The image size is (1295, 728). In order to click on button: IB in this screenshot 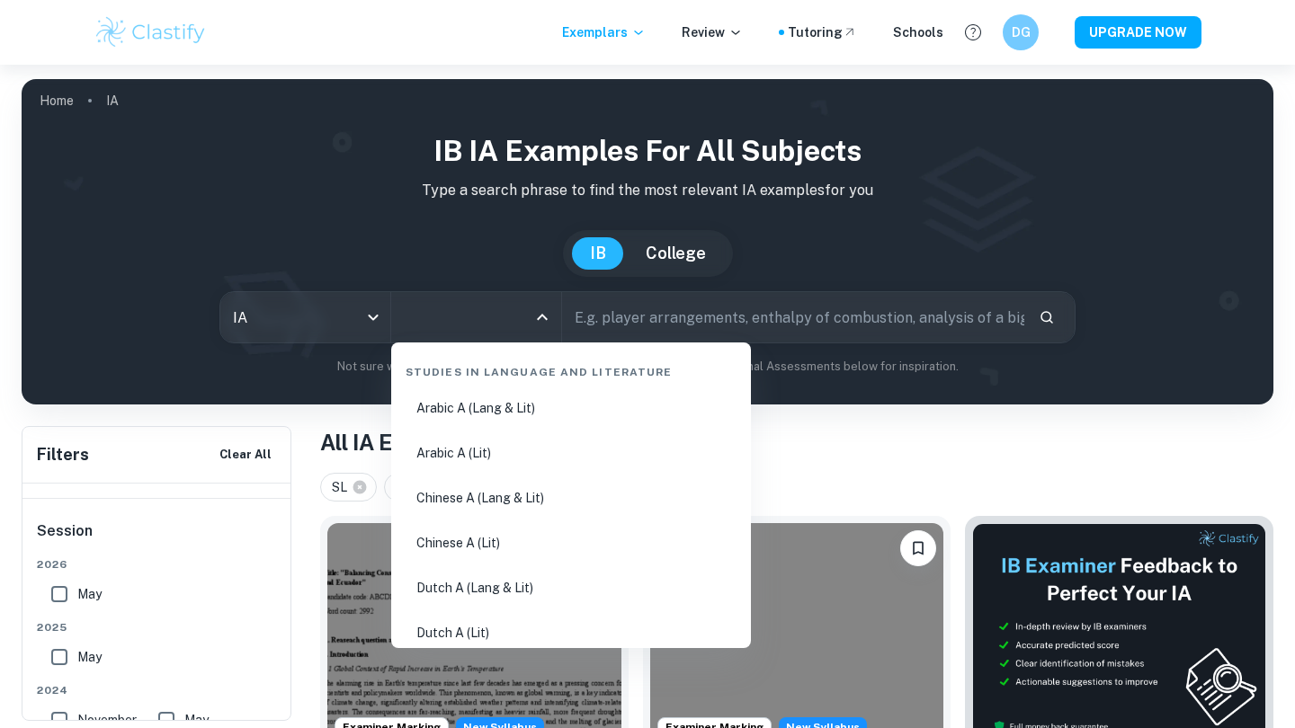, I will do `click(598, 254)`.